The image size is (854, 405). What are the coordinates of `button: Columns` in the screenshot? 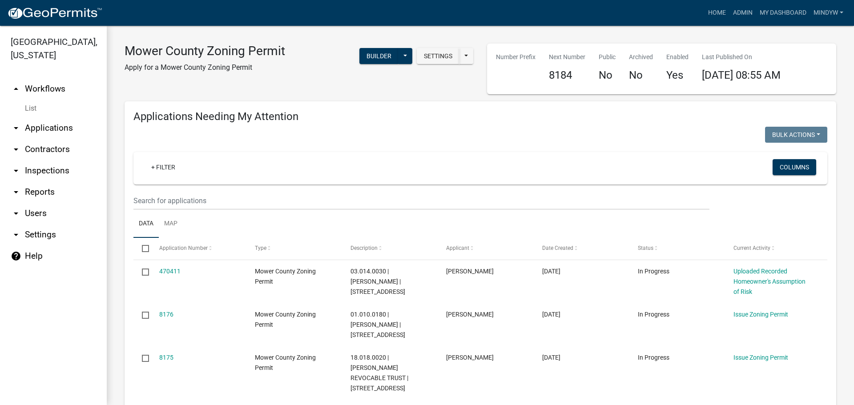 It's located at (794, 167).